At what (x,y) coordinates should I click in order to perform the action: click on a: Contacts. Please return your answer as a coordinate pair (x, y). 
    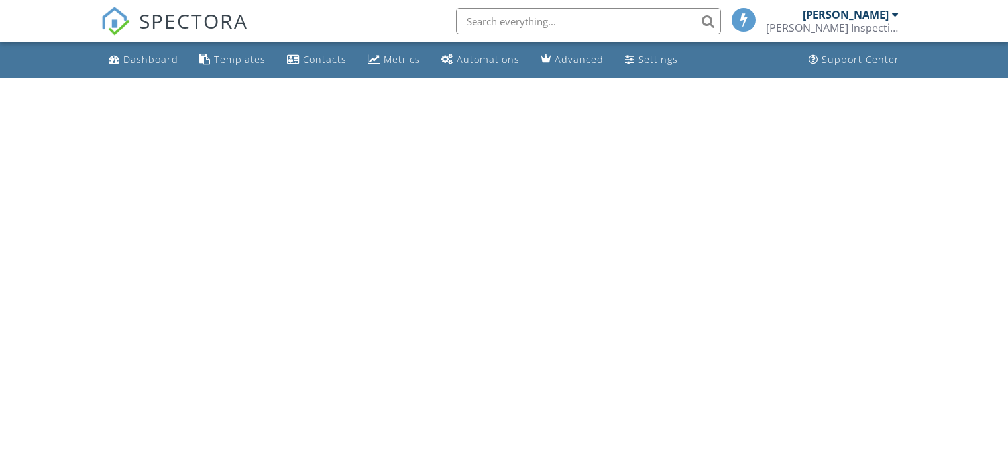
    Looking at the image, I should click on (317, 60).